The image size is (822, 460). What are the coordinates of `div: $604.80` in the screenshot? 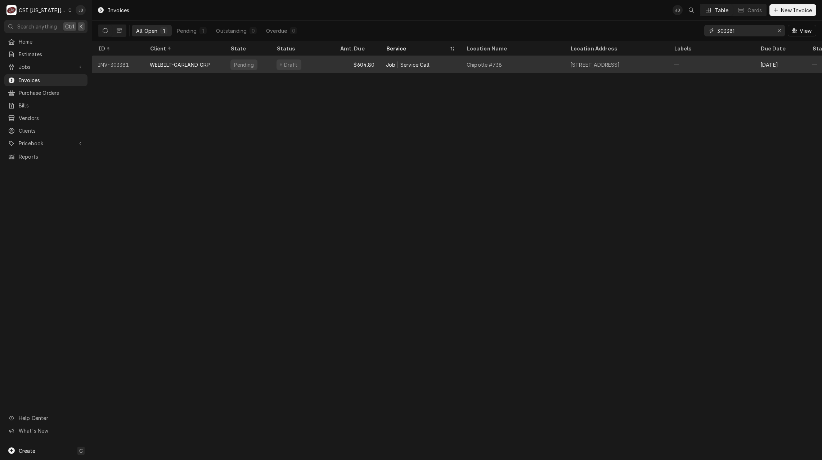 It's located at (357, 64).